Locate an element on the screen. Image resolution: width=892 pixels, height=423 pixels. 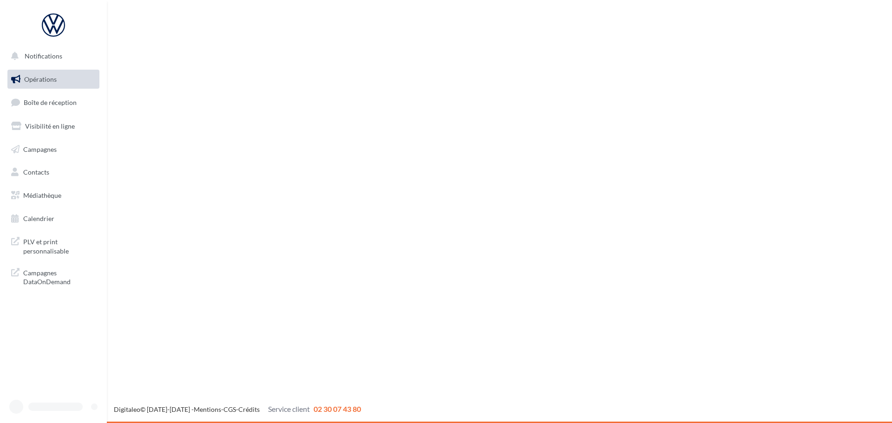
span: Médiathèque is located at coordinates (42, 195).